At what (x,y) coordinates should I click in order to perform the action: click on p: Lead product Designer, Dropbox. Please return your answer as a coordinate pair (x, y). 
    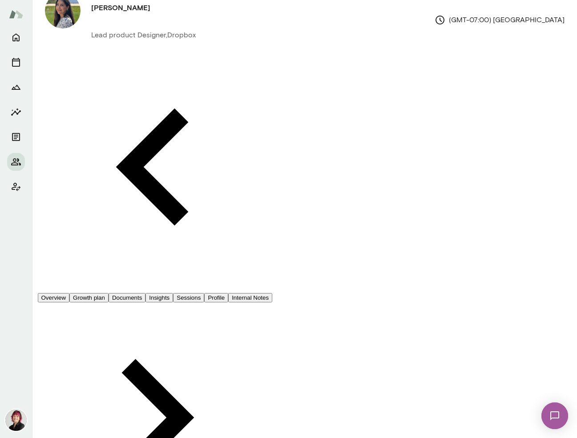
    Looking at the image, I should click on (143, 35).